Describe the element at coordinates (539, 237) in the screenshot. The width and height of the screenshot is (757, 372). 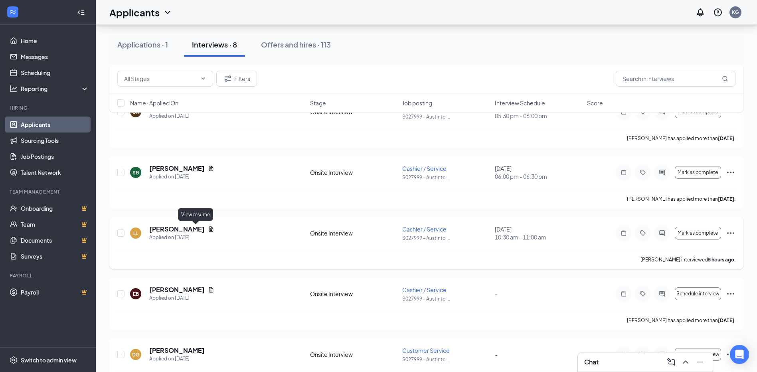
I see `span: 10:30 am - 11:00 am` at that location.